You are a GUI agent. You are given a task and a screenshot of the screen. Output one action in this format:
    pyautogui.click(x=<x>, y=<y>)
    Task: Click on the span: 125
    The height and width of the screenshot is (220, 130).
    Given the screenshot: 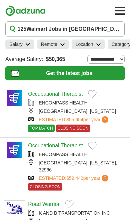 What is the action you would take?
    pyautogui.click(x=22, y=29)
    